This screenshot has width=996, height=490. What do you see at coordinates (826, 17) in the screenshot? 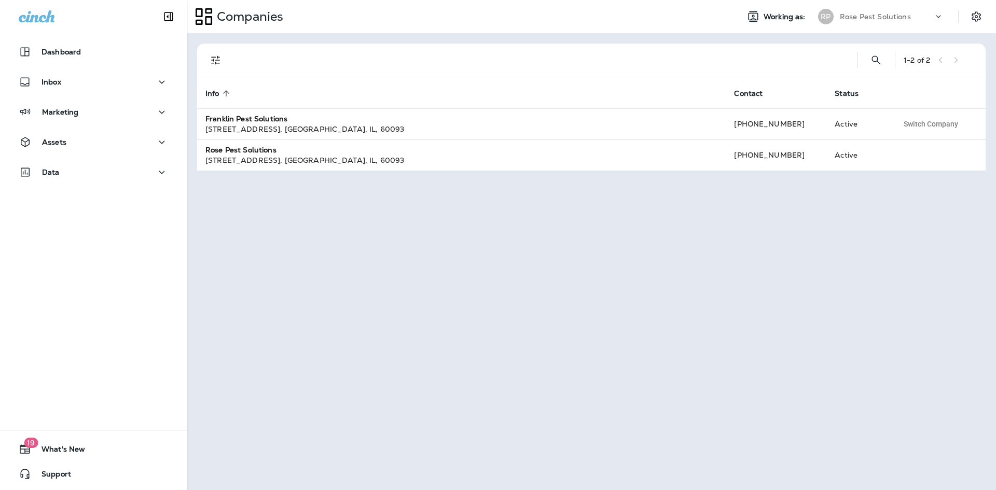
I see `div: RP` at bounding box center [826, 17].